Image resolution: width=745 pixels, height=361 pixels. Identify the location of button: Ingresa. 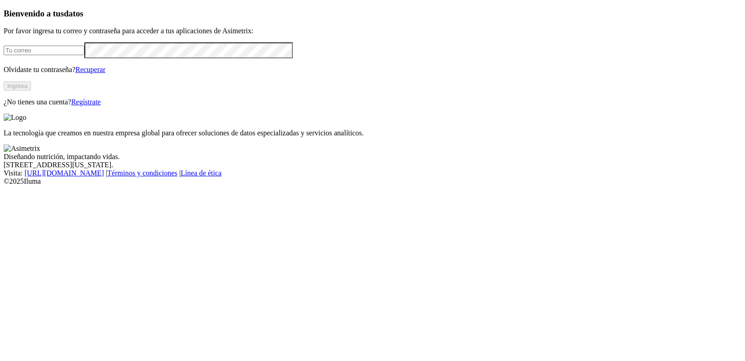
(17, 86).